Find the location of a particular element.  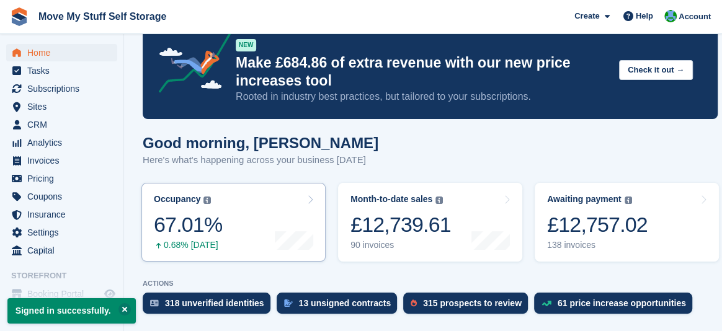

div: 13 unsigned contracts is located at coordinates (345, 303).